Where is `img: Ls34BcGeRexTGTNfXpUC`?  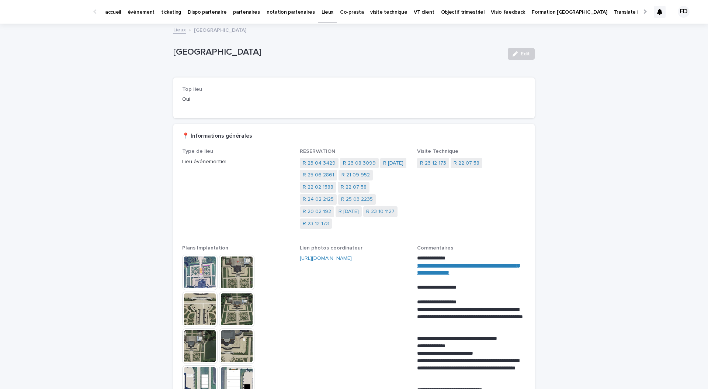 img: Ls34BcGeRexTGTNfXpUC is located at coordinates (51, 12).